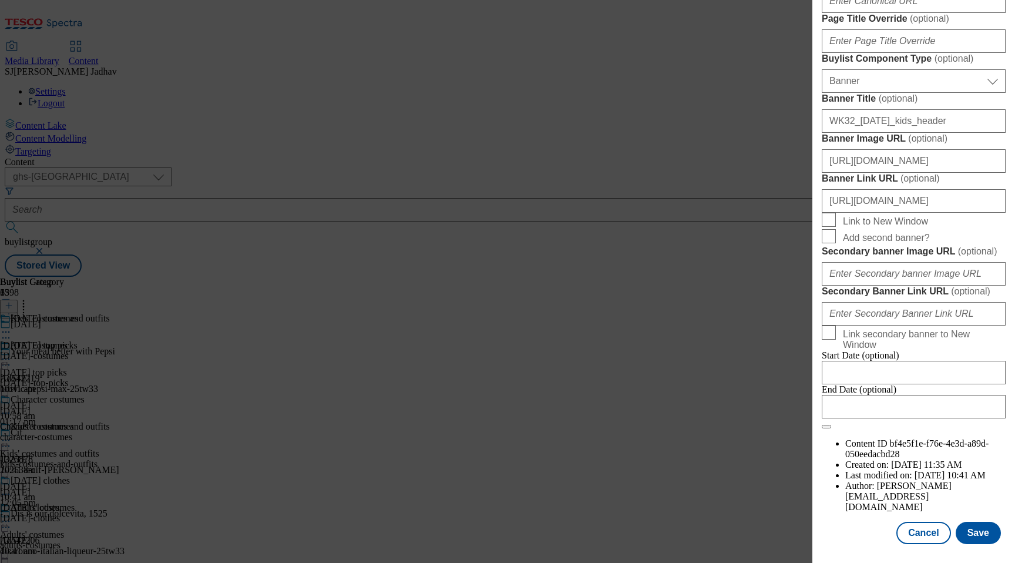 This screenshot has height=563, width=1015. What do you see at coordinates (914, 59) in the screenshot?
I see `label: Buylist Component Type` at bounding box center [914, 59].